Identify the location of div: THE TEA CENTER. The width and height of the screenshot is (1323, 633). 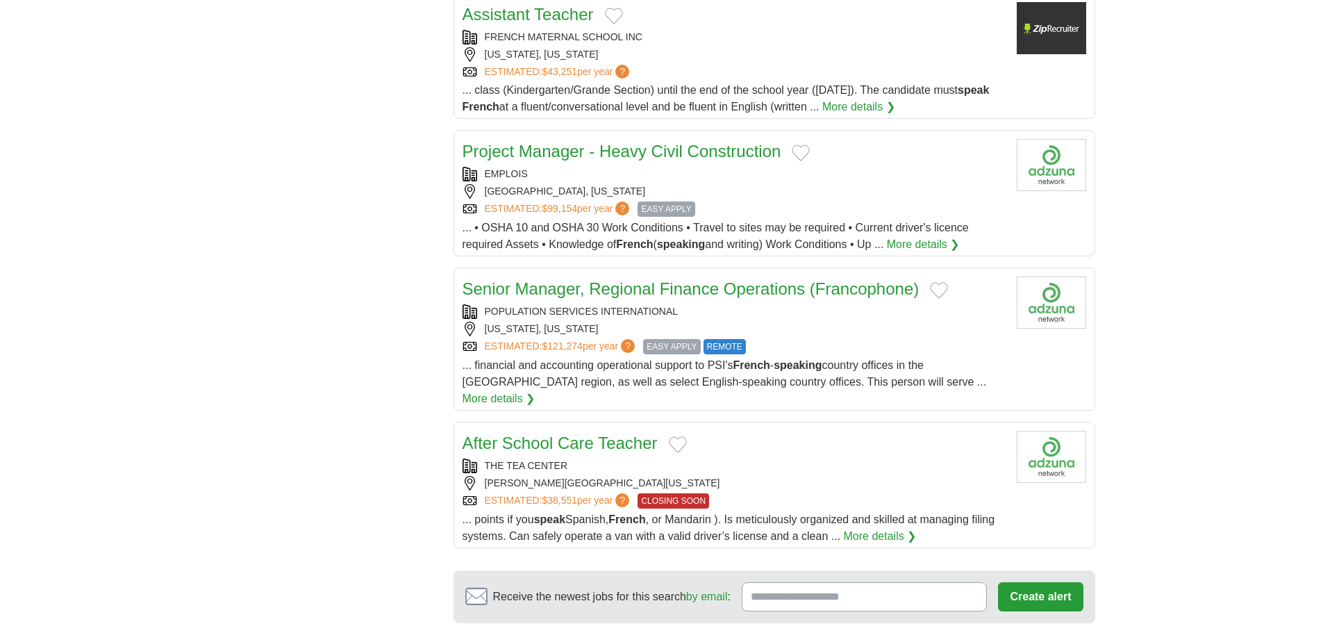
(734, 465).